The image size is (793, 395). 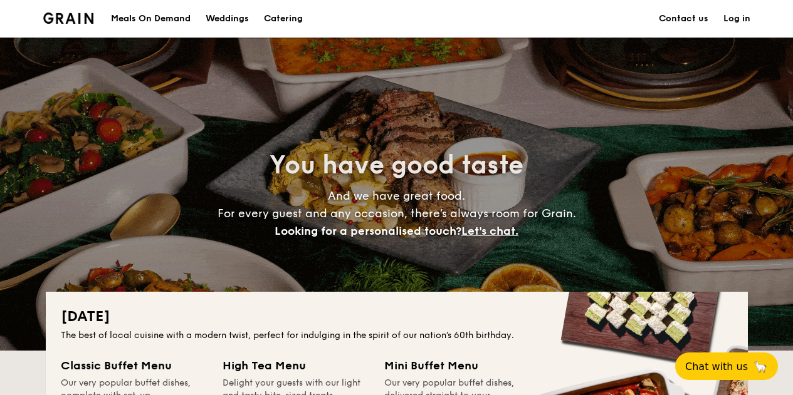 I want to click on span: Let's chat., so click(x=489, y=231).